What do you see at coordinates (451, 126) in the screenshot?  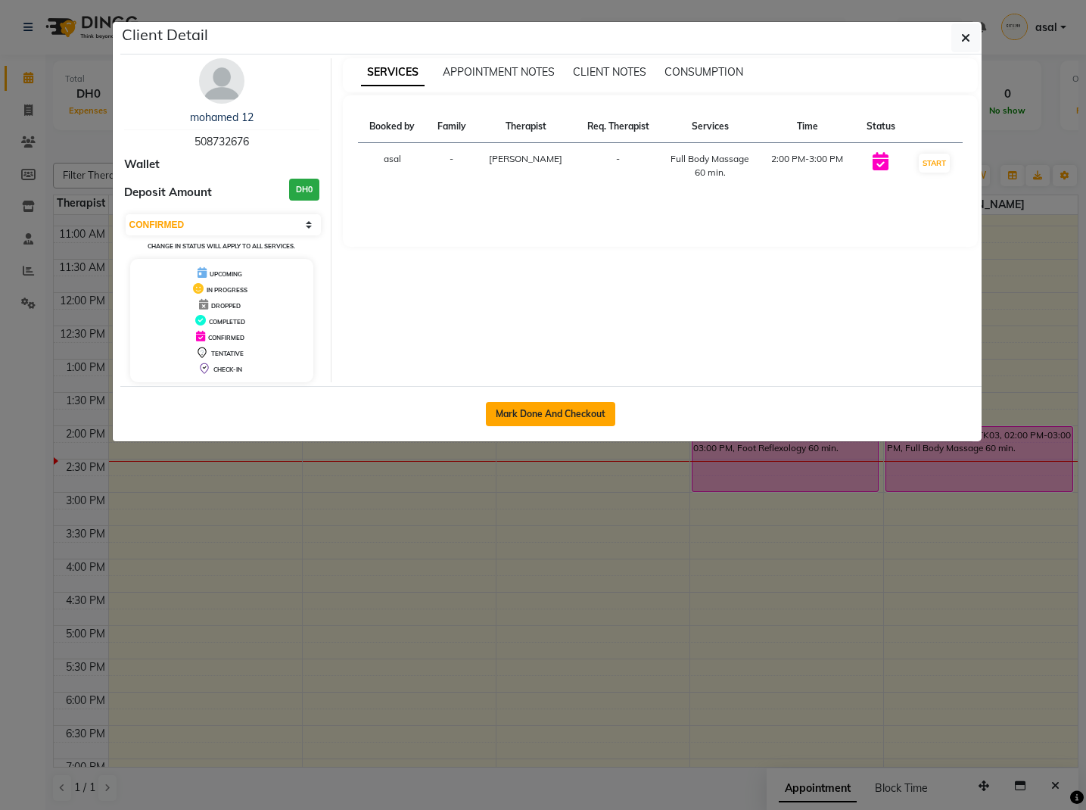 I see `th: Family` at bounding box center [451, 126].